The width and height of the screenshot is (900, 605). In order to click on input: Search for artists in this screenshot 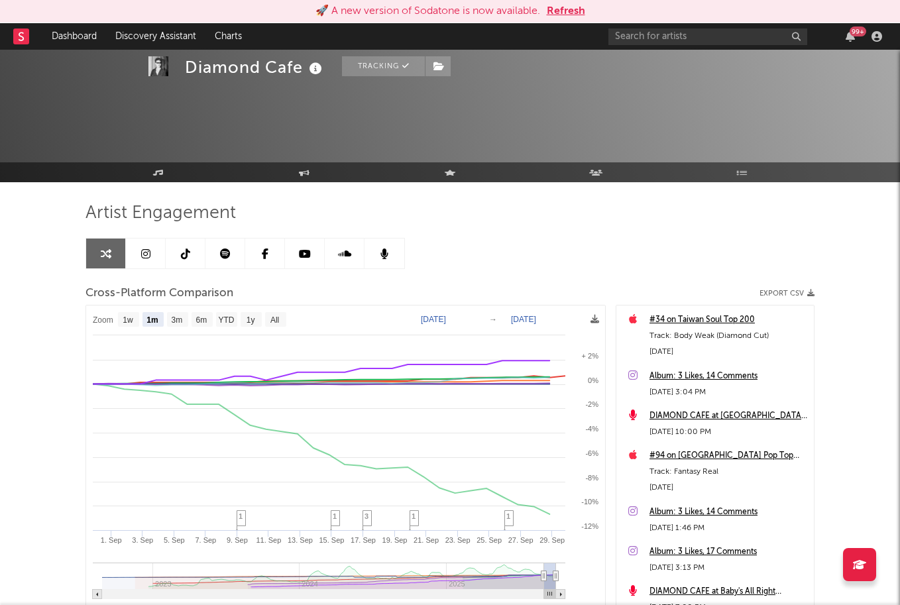, I will do `click(708, 36)`.